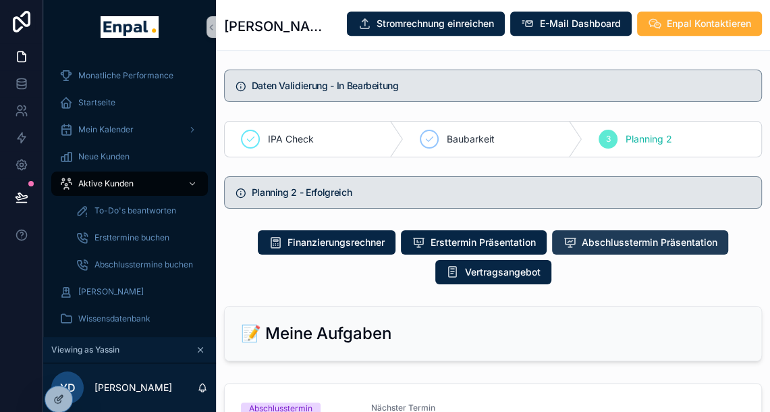 Image resolution: width=770 pixels, height=412 pixels. Describe the element at coordinates (483, 242) in the screenshot. I see `span: Ersttermin Präsentation` at that location.